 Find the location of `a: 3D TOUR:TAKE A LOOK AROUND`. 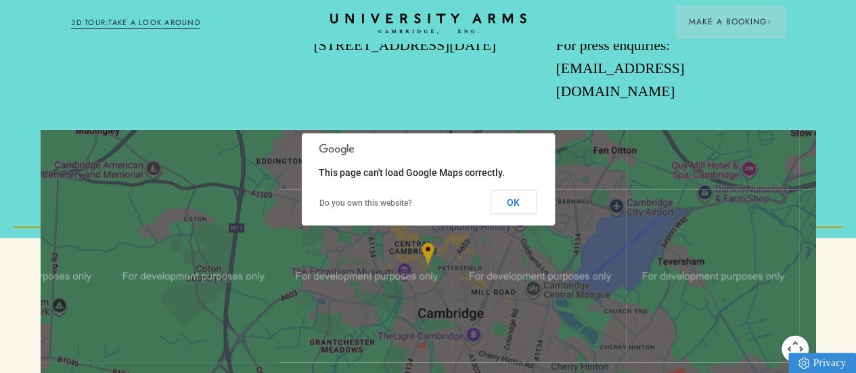

a: 3D TOUR:TAKE A LOOK AROUND is located at coordinates (135, 23).